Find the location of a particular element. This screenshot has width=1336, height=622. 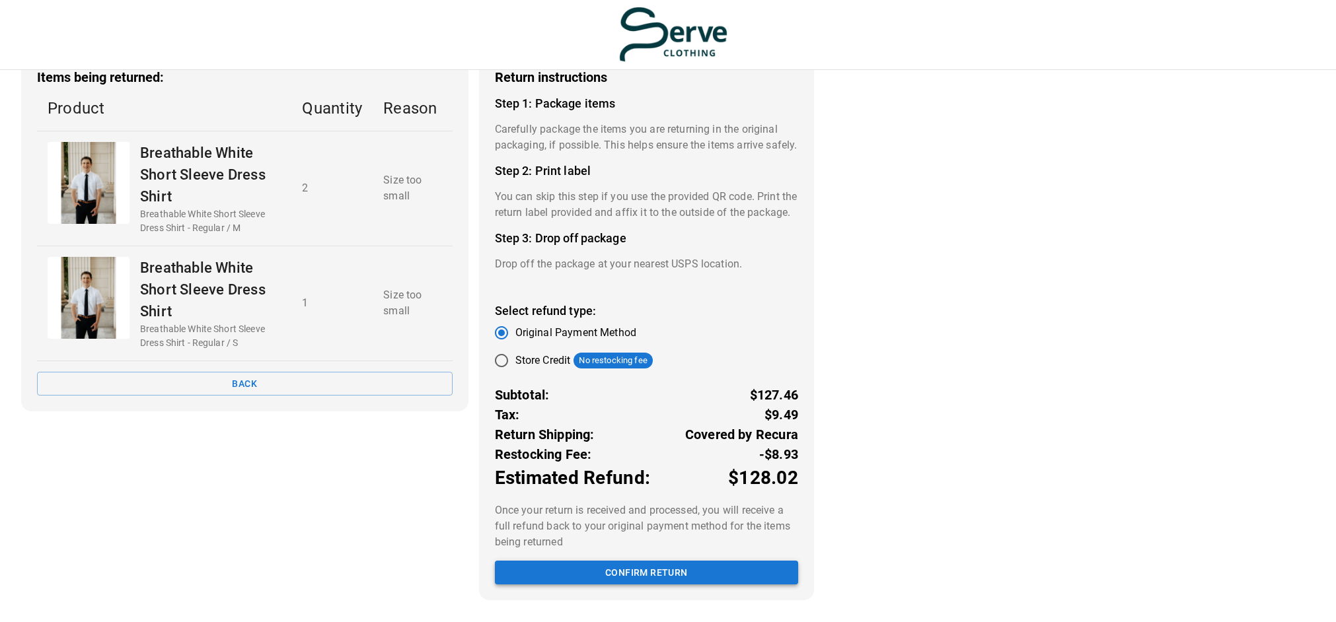

h3: Return instructions is located at coordinates (646, 77).